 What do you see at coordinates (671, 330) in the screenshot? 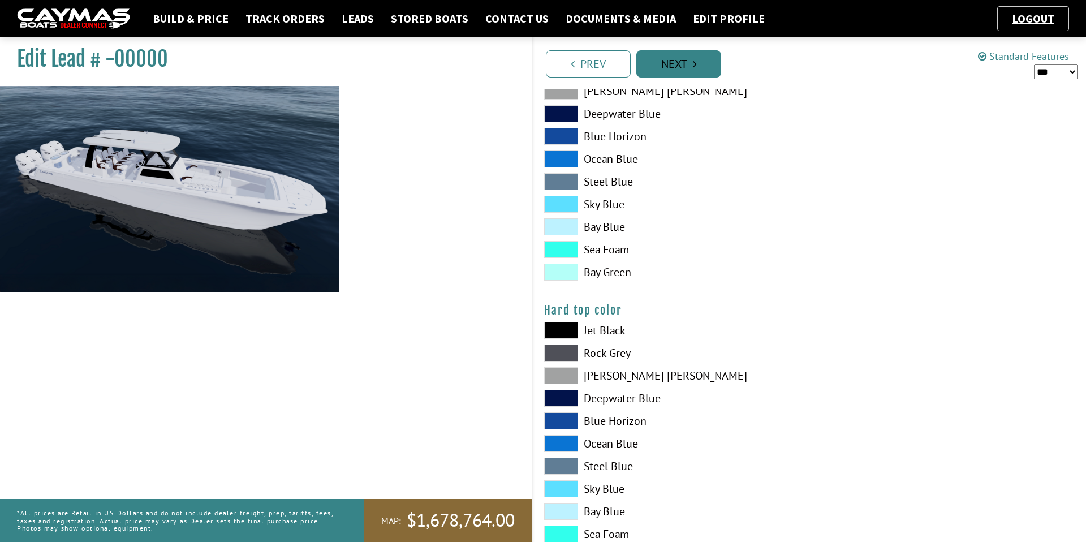
I see `label: Jet Black` at bounding box center [671, 330].